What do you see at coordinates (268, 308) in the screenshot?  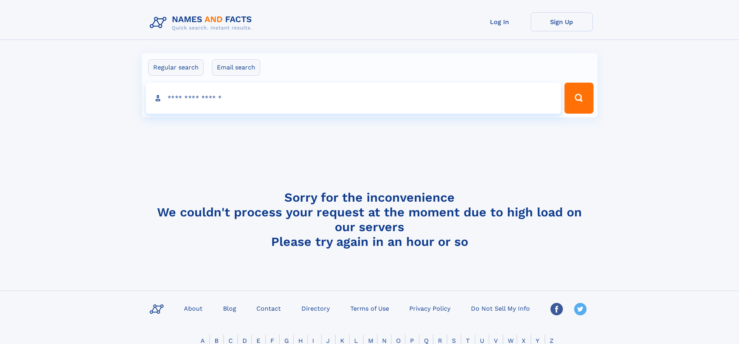 I see `a: Contact` at bounding box center [268, 308].